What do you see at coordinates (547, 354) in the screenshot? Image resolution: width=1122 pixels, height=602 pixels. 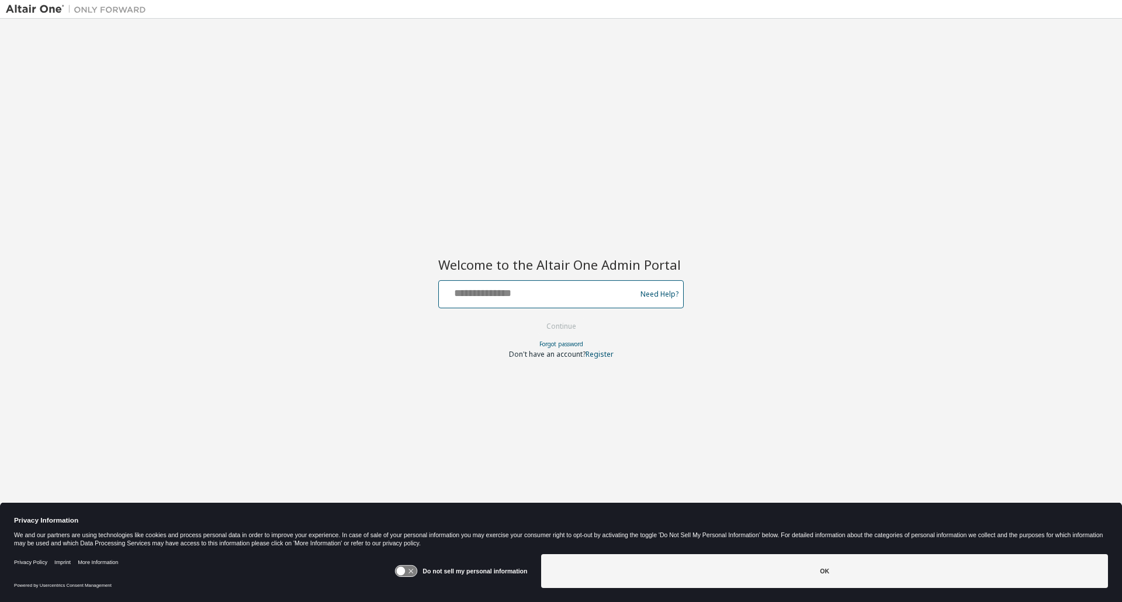 I see `span: Don't have an account?` at bounding box center [547, 354].